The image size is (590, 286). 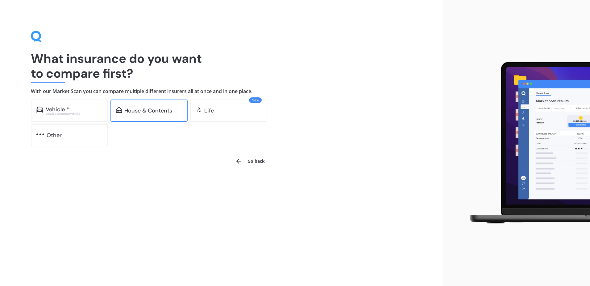 I want to click on div: Life, so click(x=209, y=111).